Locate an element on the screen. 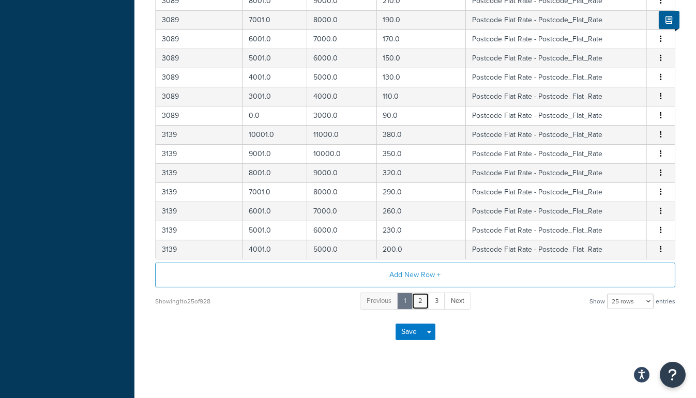 This screenshot has width=696, height=398. td: 10001.0 is located at coordinates (274, 134).